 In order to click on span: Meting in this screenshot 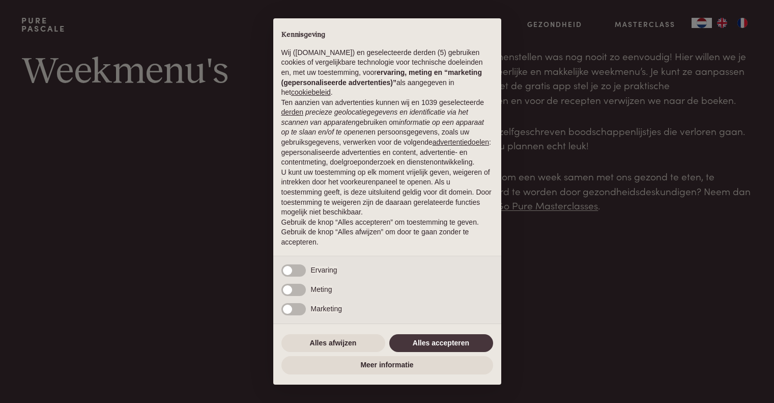, I will do `click(322, 289)`.